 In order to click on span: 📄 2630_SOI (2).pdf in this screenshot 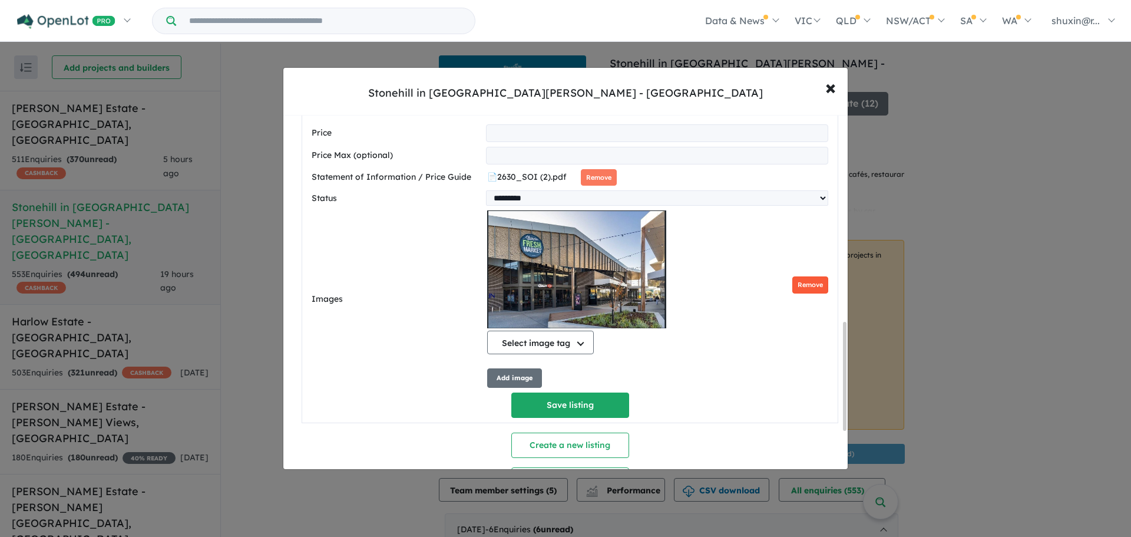, I will do `click(526, 177)`.